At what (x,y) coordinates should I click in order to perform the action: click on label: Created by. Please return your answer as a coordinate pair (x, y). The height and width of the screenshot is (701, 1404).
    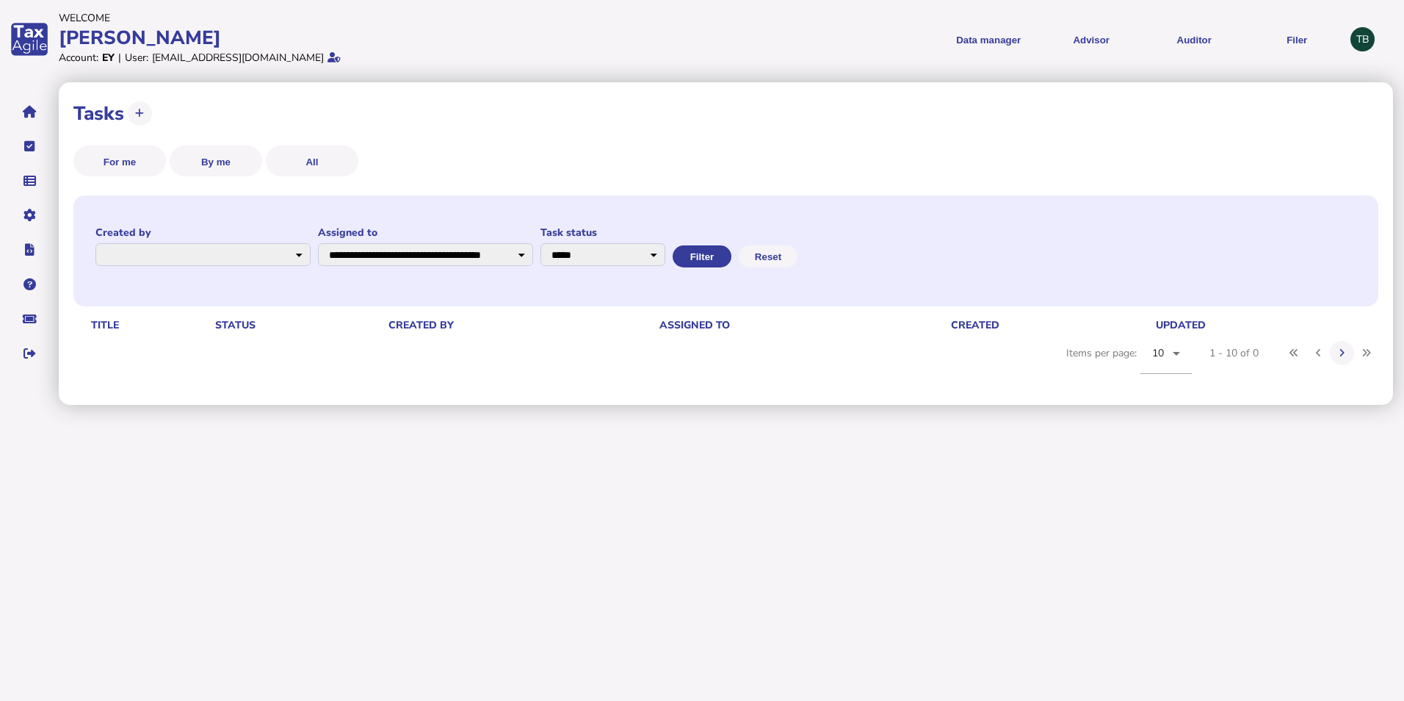
    Looking at the image, I should click on (203, 232).